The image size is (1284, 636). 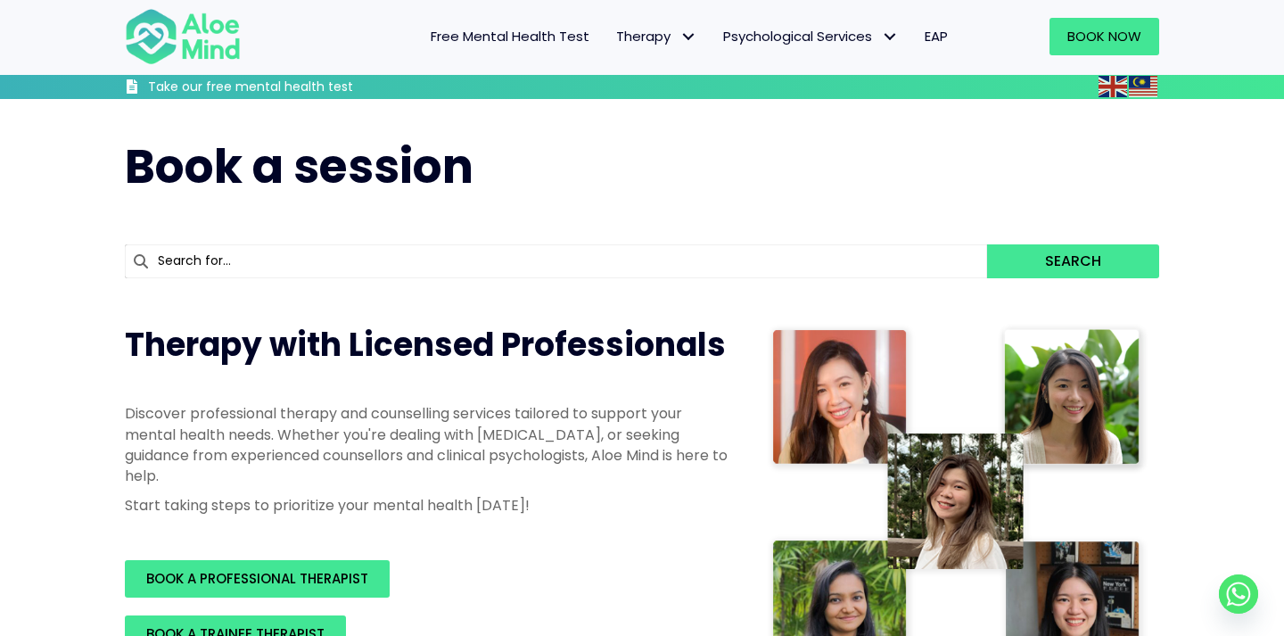 What do you see at coordinates (889, 37) in the screenshot?
I see `span: Psychological Services: submenu` at bounding box center [889, 37].